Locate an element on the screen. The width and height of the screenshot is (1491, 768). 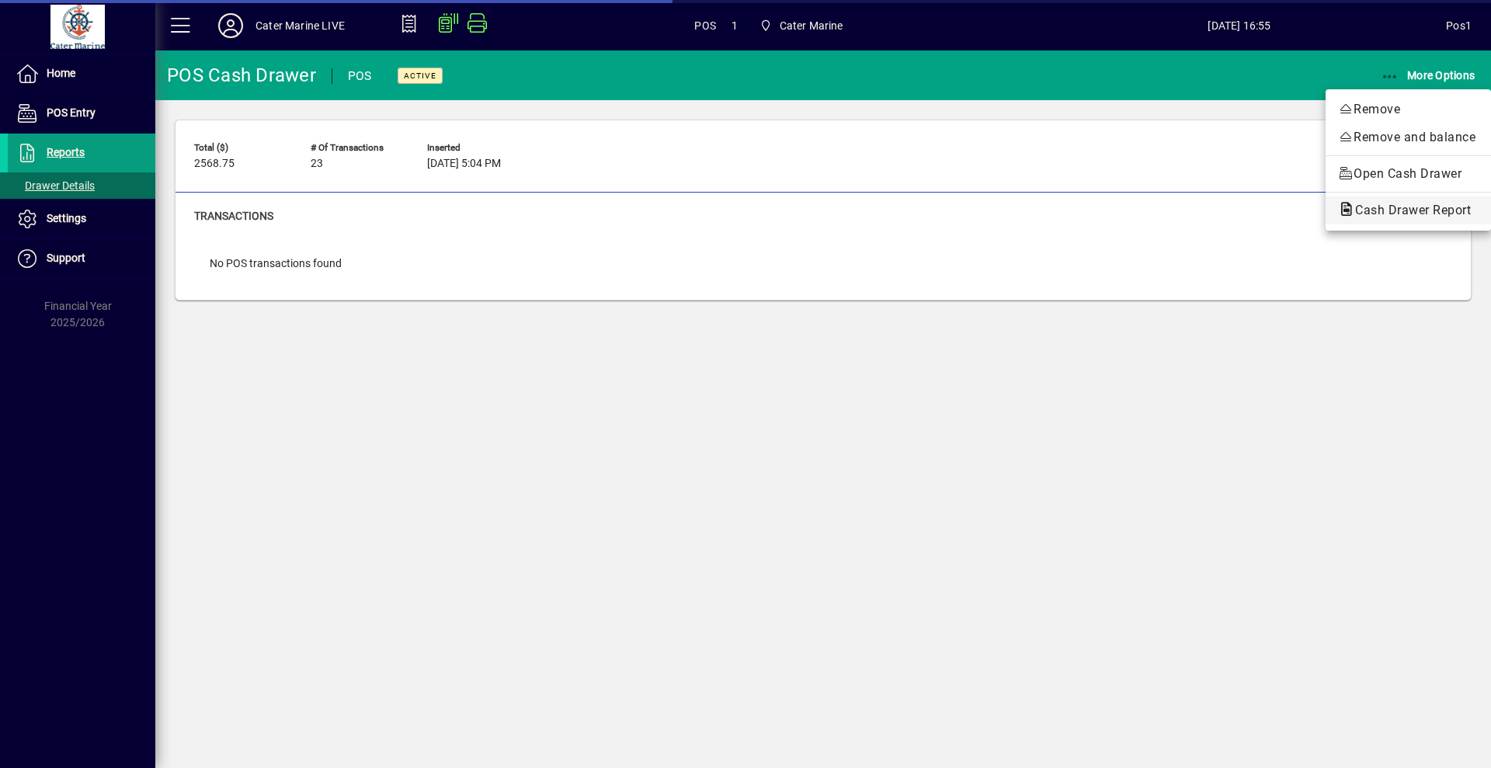
button: Remove is located at coordinates (1408, 109).